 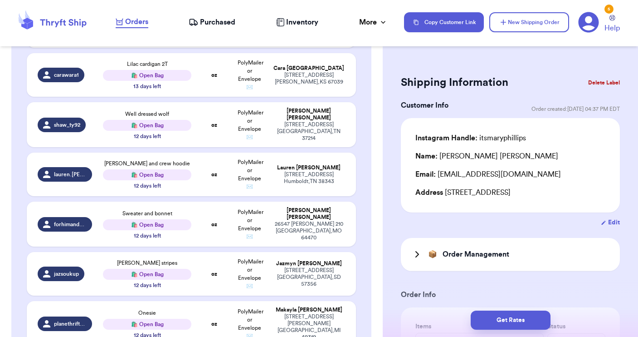 I want to click on a: Purchased, so click(x=212, y=22).